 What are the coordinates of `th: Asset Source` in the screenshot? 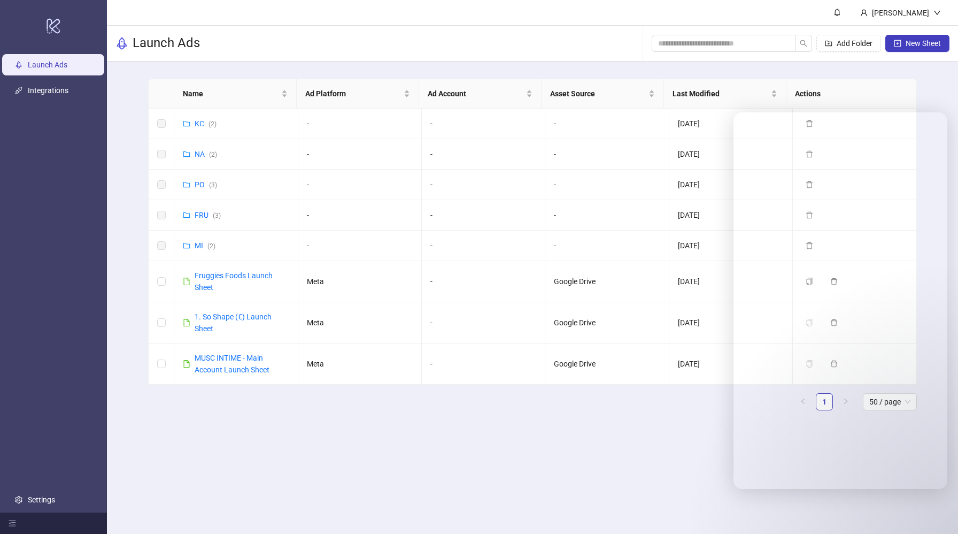 It's located at (602, 94).